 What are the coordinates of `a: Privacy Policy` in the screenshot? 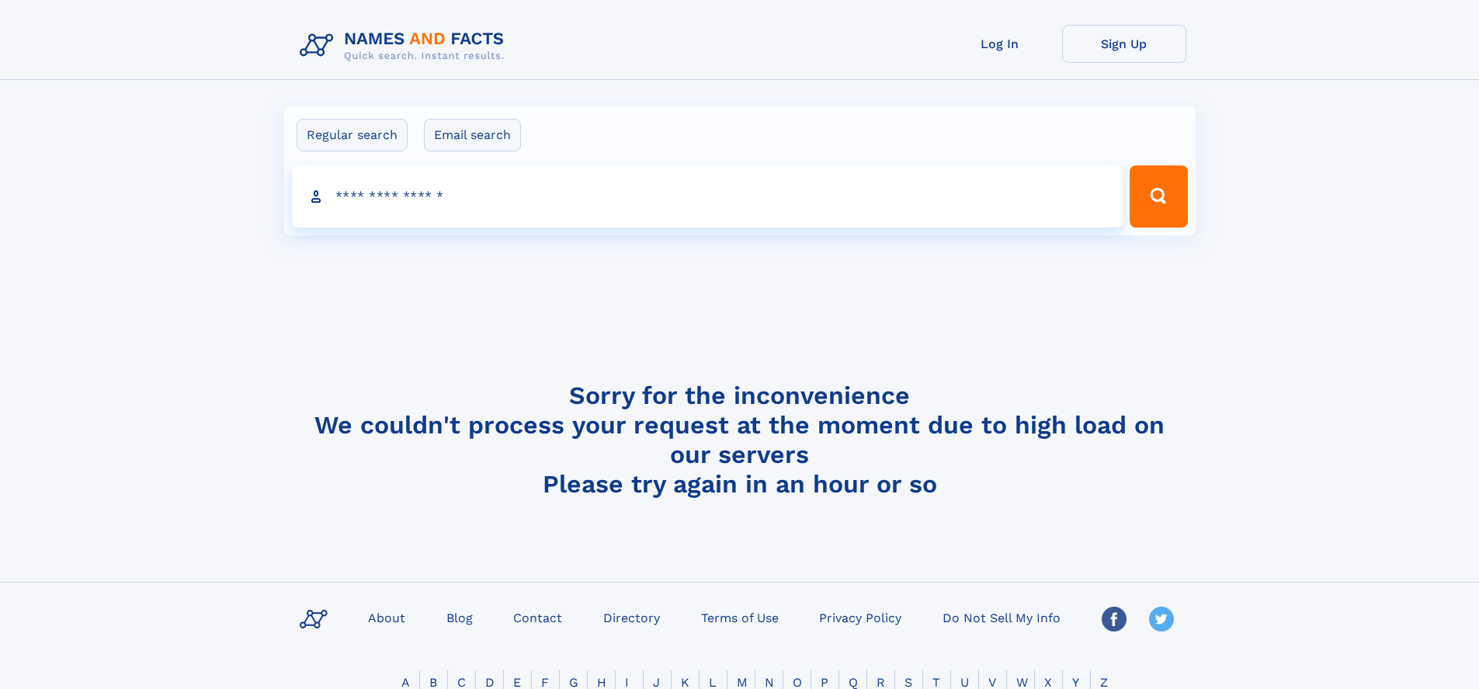 It's located at (860, 617).